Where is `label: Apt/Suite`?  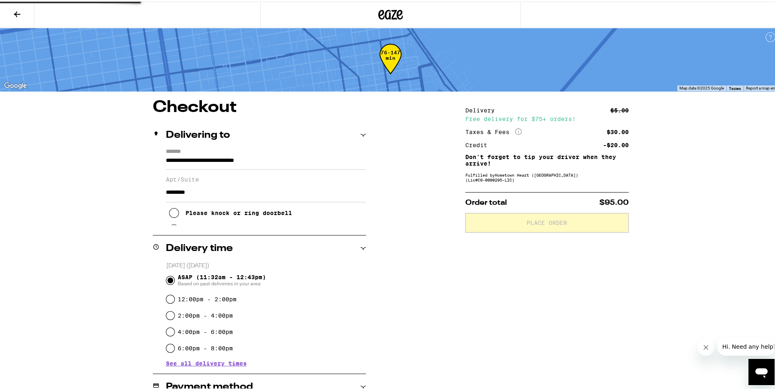
label: Apt/Suite is located at coordinates (266, 178).